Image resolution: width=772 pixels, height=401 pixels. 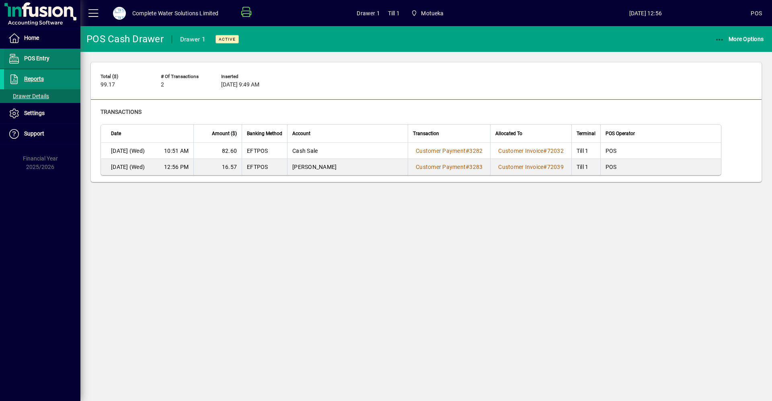 What do you see at coordinates (125, 39) in the screenshot?
I see `div: POS Cash Drawer` at bounding box center [125, 39].